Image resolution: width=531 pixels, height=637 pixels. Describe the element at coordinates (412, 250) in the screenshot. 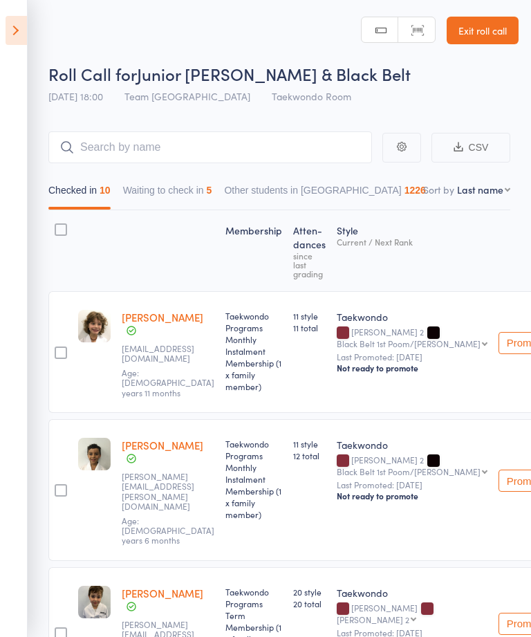

I see `div: Style` at that location.